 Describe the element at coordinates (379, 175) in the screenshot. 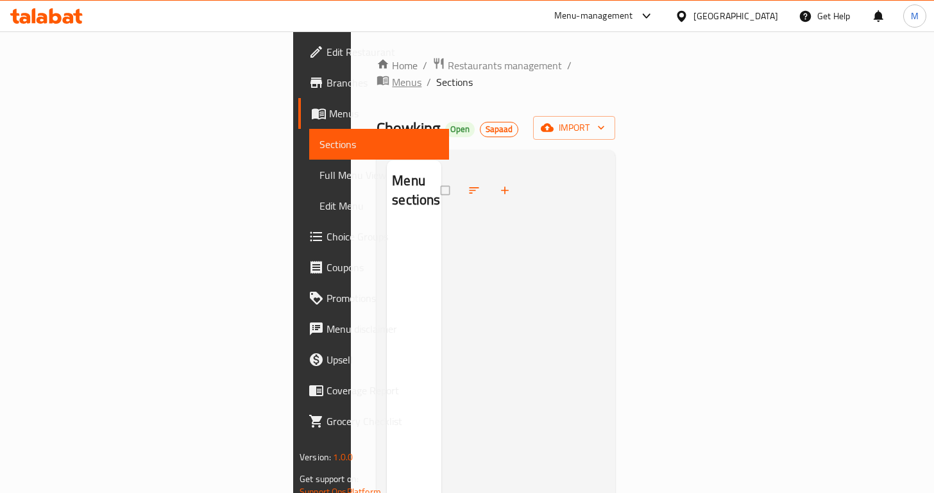

I see `a: Full Menu View` at that location.